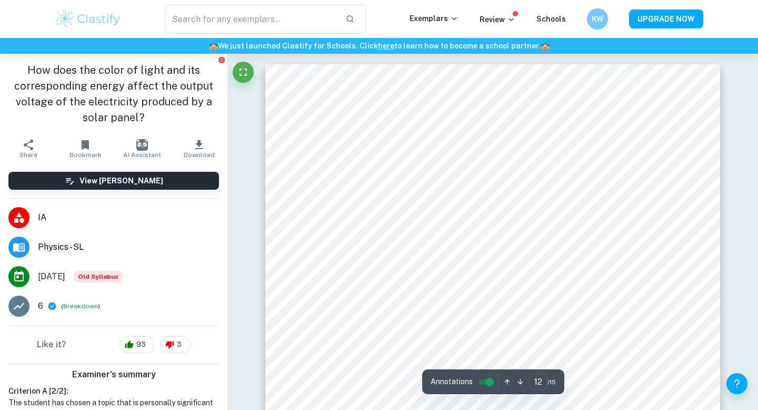  I want to click on span: Physics - SL, so click(128, 247).